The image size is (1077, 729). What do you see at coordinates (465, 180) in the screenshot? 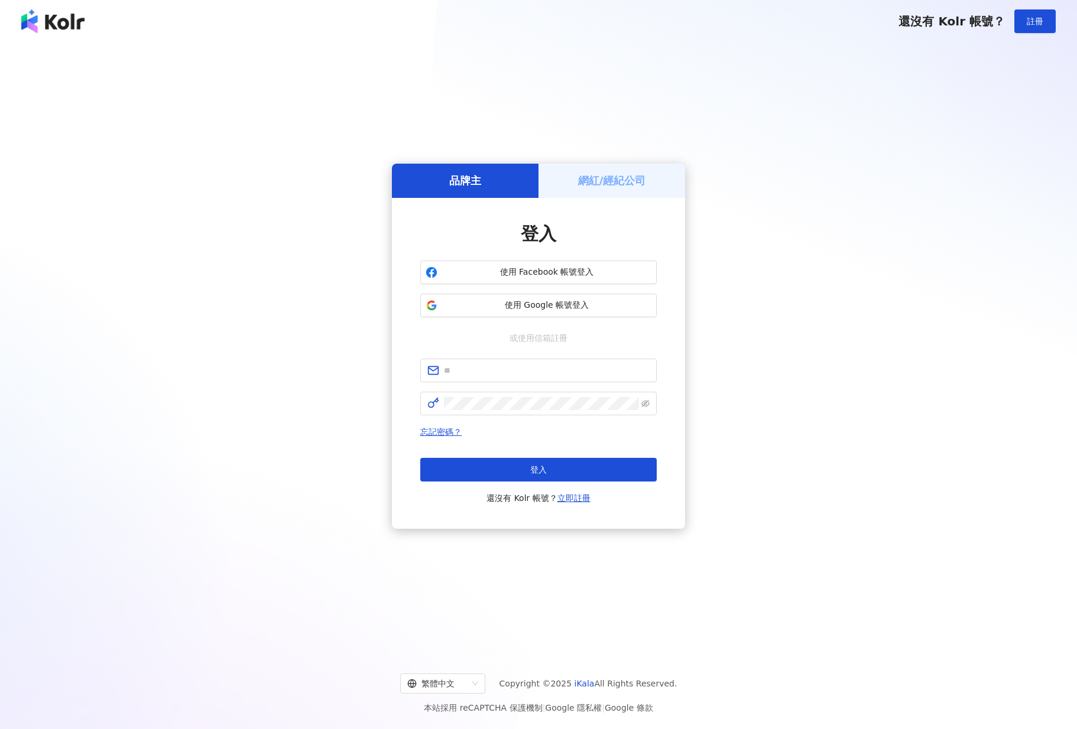
I see `h5: 品牌主` at bounding box center [465, 180].